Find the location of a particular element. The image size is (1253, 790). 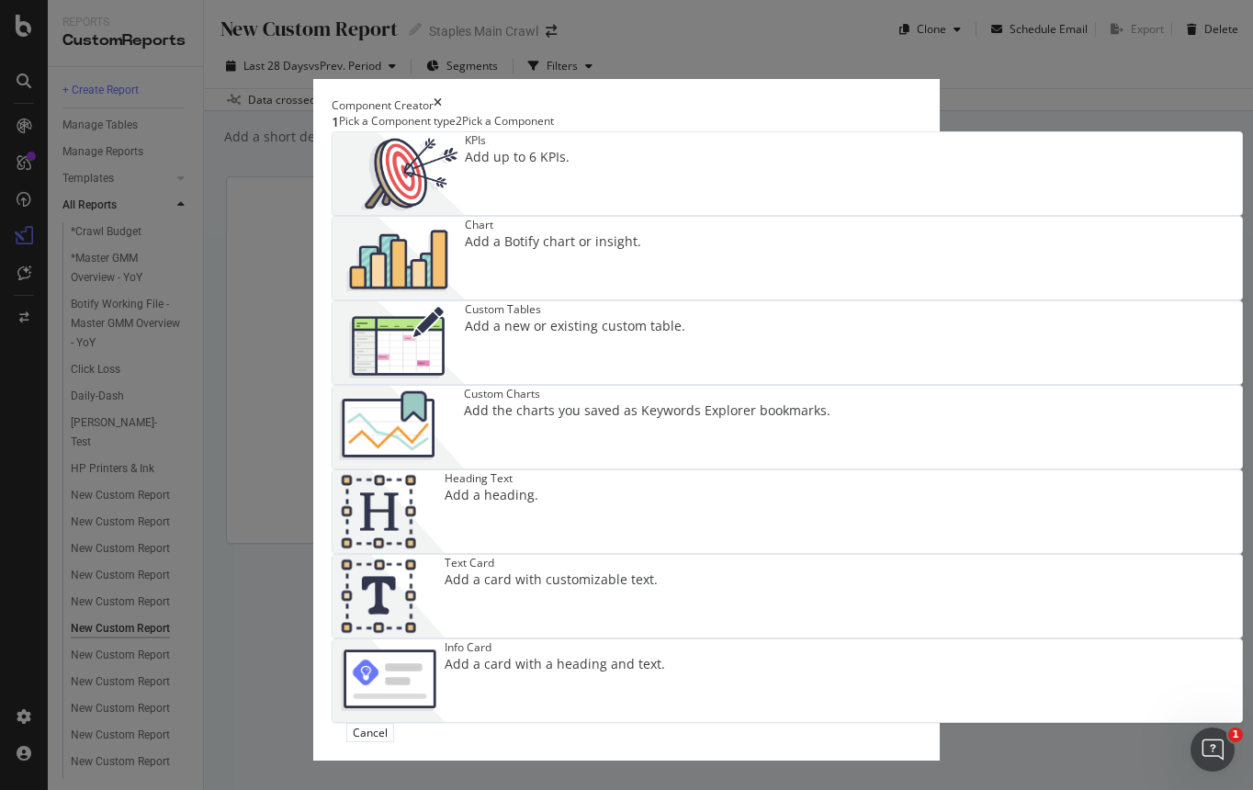

img: BHjNRGjj.png is located at coordinates (399, 258).